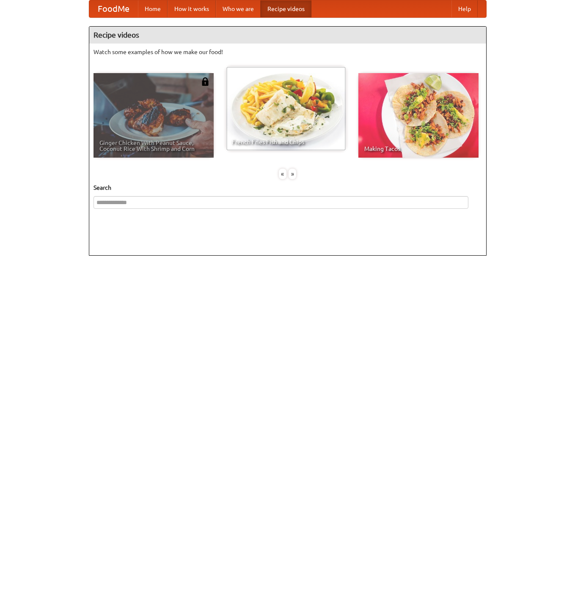 This screenshot has width=575, height=598. I want to click on img: 483408.png, so click(205, 82).